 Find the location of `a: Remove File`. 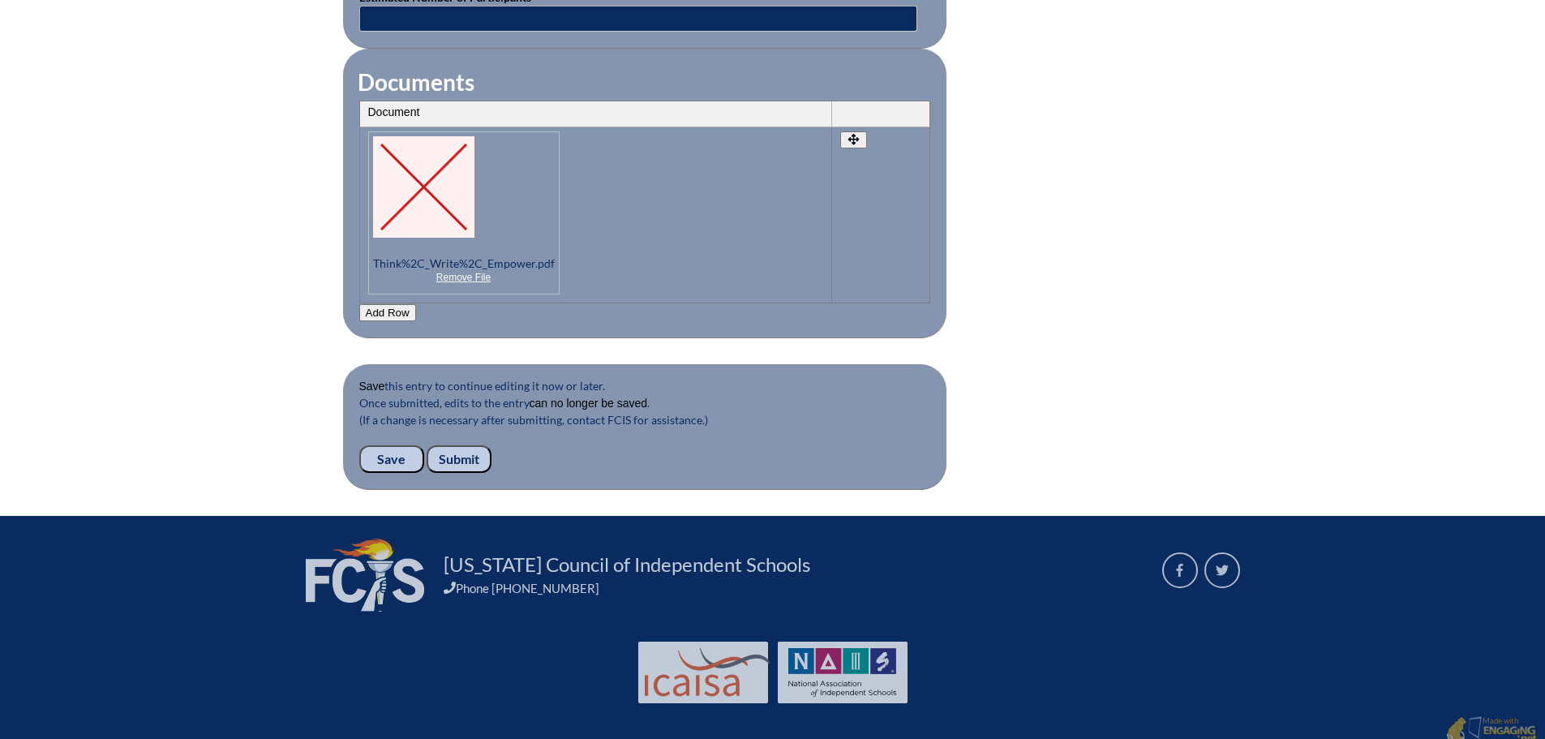

a: Remove File is located at coordinates (464, 277).